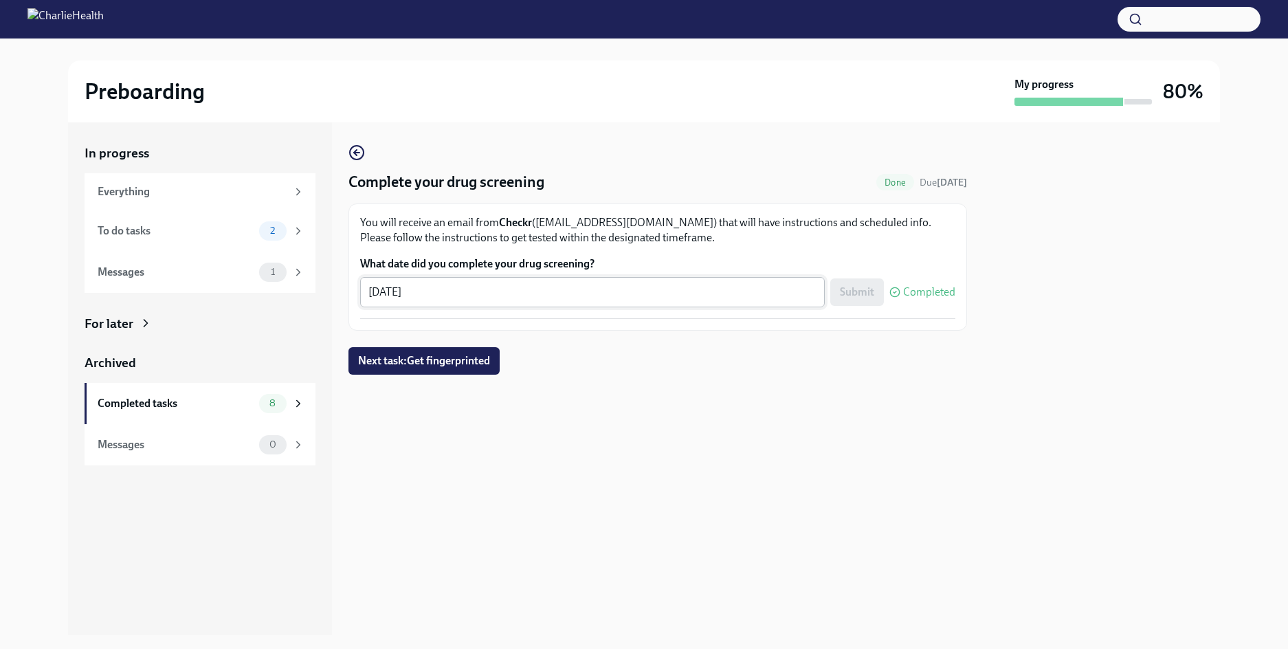  What do you see at coordinates (200, 324) in the screenshot?
I see `a: For later` at bounding box center [200, 324].